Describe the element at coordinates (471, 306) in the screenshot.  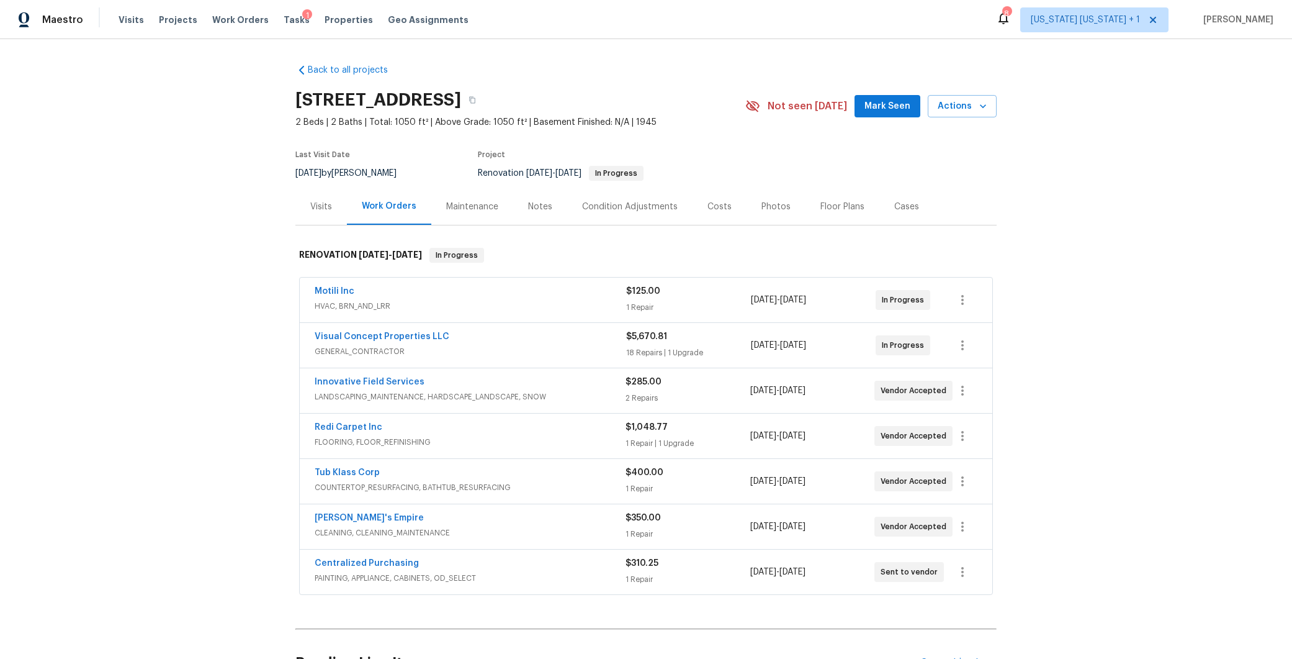
I see `span: HVAC, BRN_AND_LRR` at that location.